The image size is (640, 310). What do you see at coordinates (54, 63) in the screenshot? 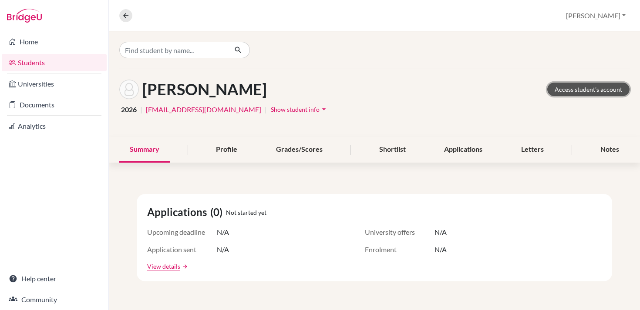
I see `a: Students` at bounding box center [54, 63].